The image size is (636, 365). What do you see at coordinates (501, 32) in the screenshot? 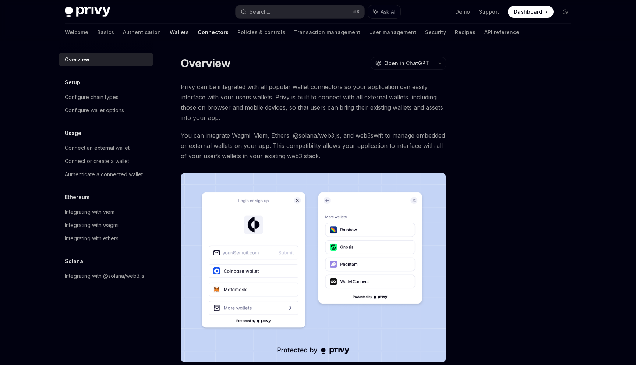
I see `a: API reference` at bounding box center [501, 32].